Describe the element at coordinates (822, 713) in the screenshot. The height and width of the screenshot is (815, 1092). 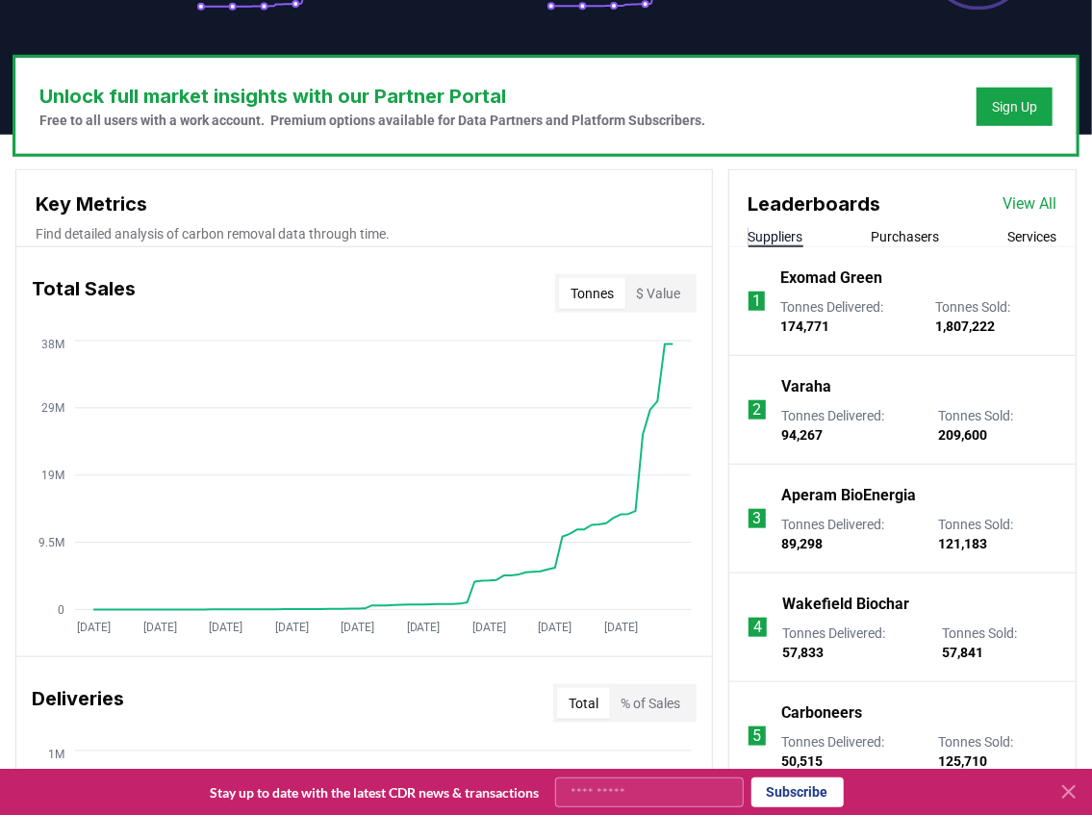
I see `a: Carboneers` at that location.